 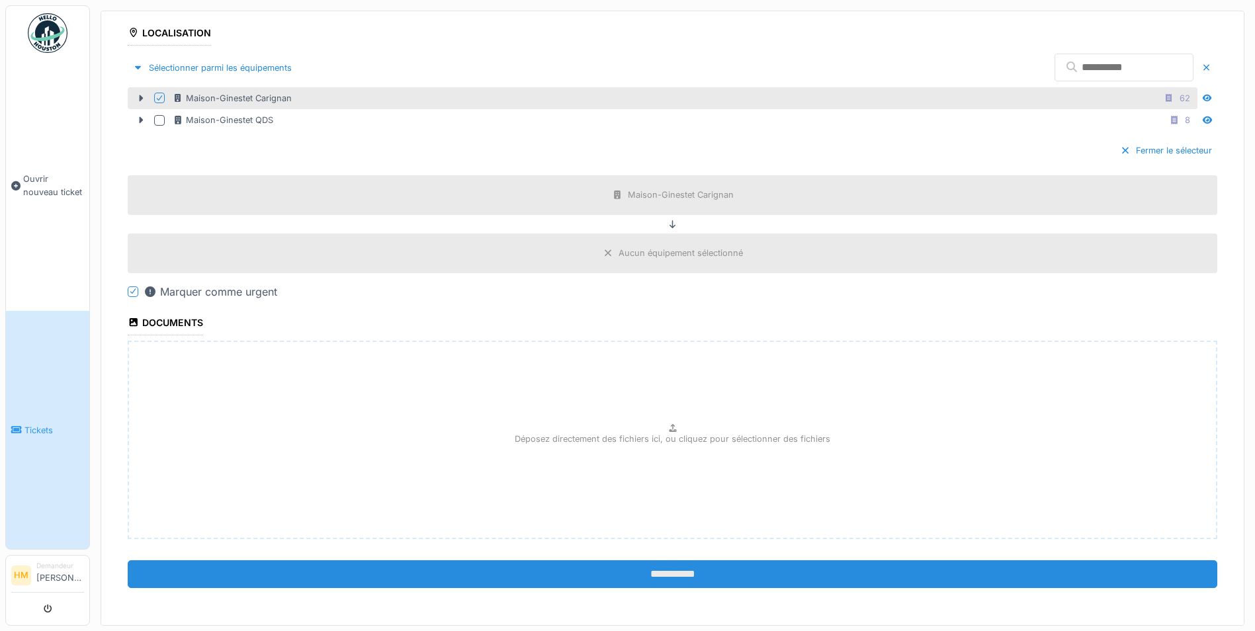 I want to click on div: 62, so click(x=1185, y=98).